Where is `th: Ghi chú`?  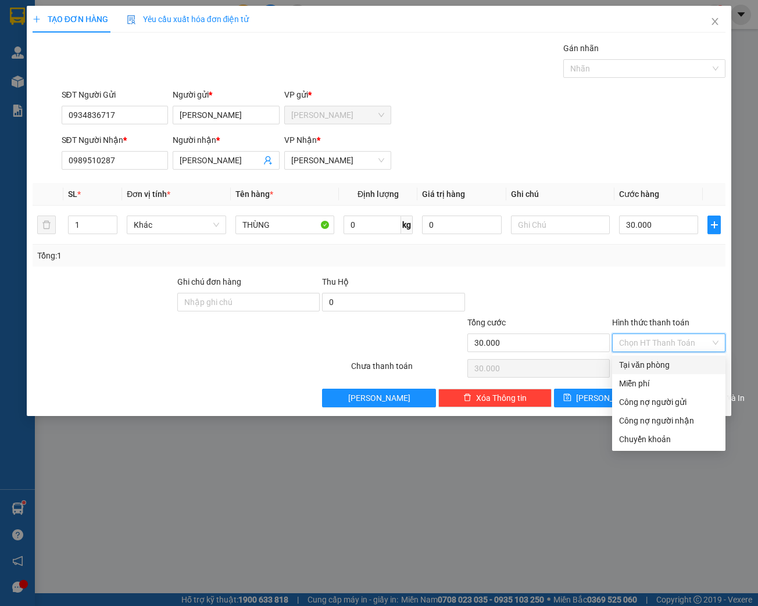
th: Ghi chú is located at coordinates (560, 194).